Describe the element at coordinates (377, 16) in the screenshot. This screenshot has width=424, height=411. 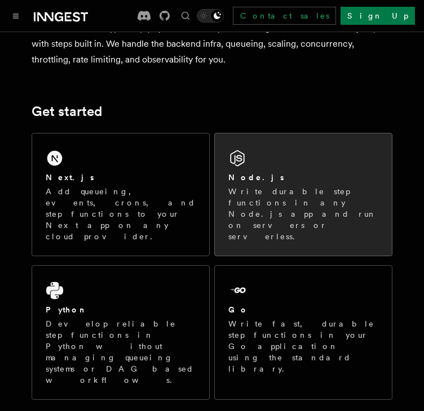
I see `a: Sign Up` at that location.